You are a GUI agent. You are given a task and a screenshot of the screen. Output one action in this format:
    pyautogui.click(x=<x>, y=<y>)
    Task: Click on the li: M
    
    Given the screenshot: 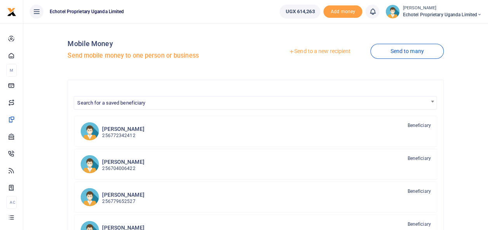 What is the action you would take?
    pyautogui.click(x=11, y=70)
    